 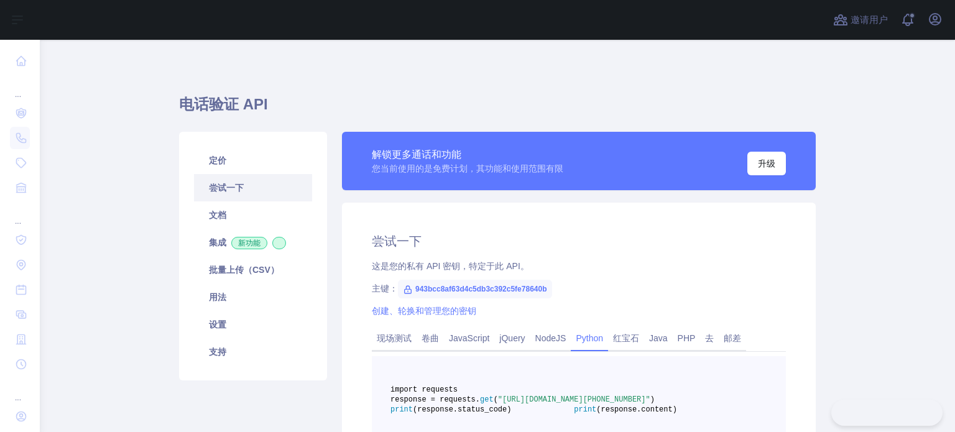 I want to click on font: Python, so click(x=589, y=338).